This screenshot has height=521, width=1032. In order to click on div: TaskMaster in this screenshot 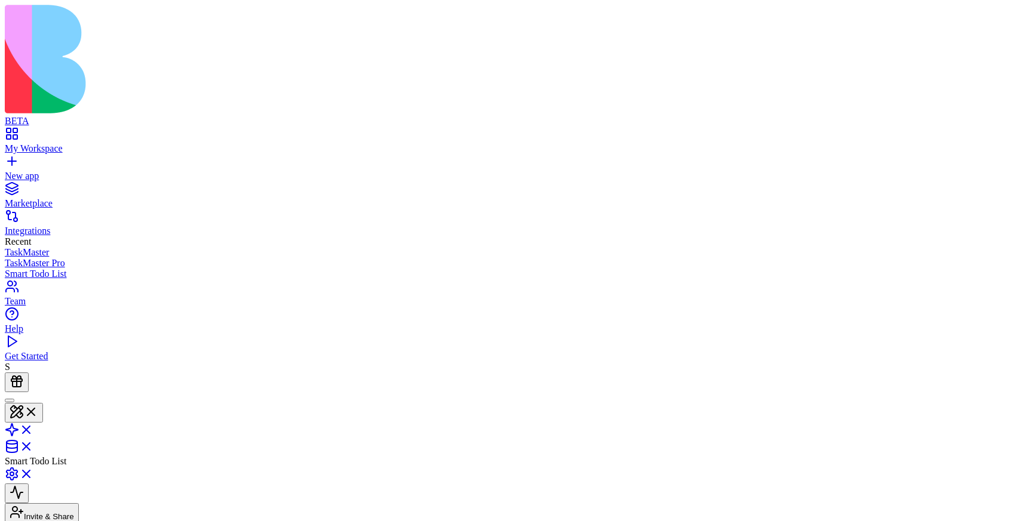, I will do `click(516, 253)`.